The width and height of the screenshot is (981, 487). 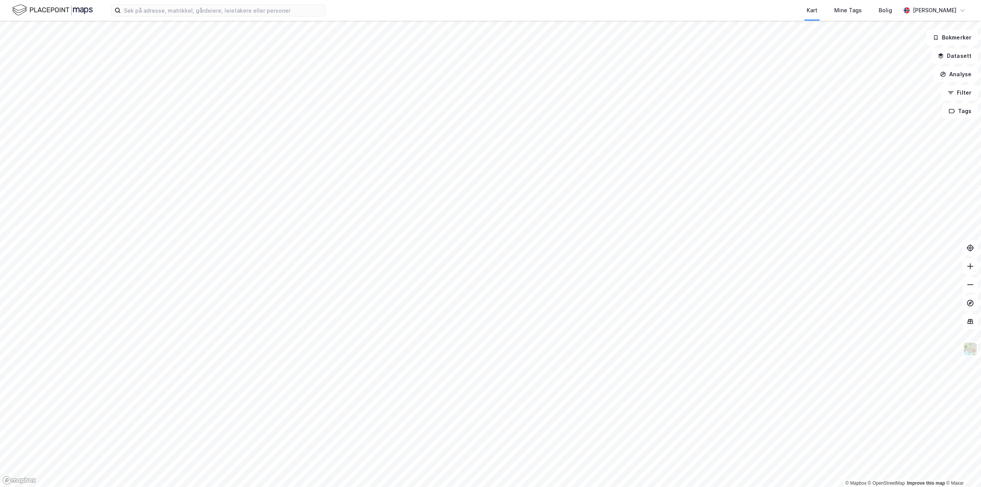 I want to click on a: OpenStreetMap, so click(x=887, y=483).